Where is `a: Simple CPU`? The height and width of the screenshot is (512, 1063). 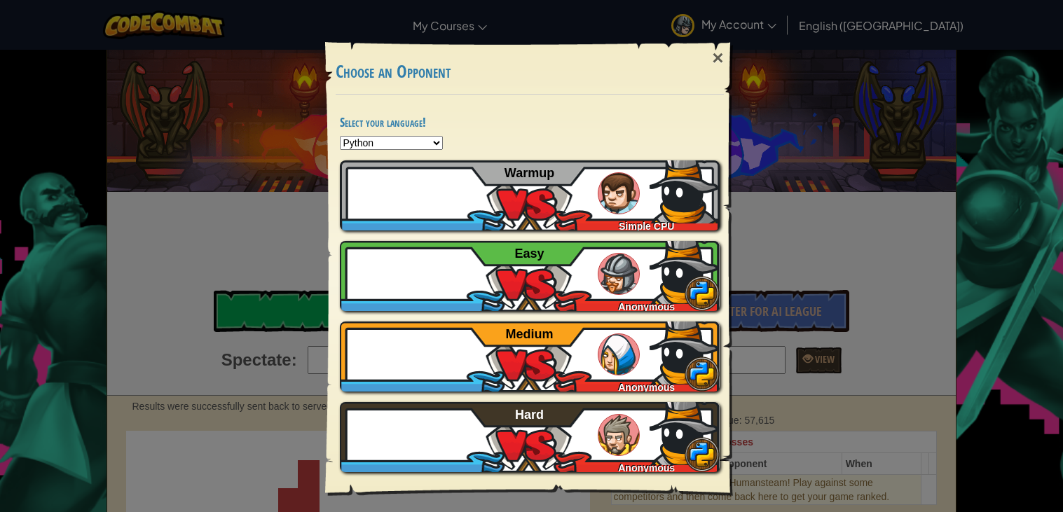 a: Simple CPU is located at coordinates (530, 195).